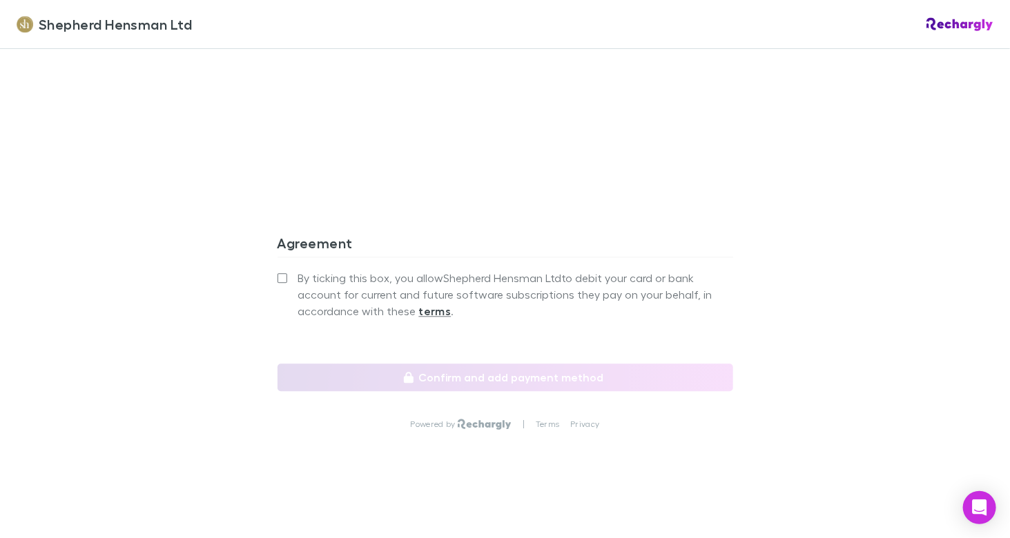  I want to click on button: Confirm and add payment method, so click(505, 378).